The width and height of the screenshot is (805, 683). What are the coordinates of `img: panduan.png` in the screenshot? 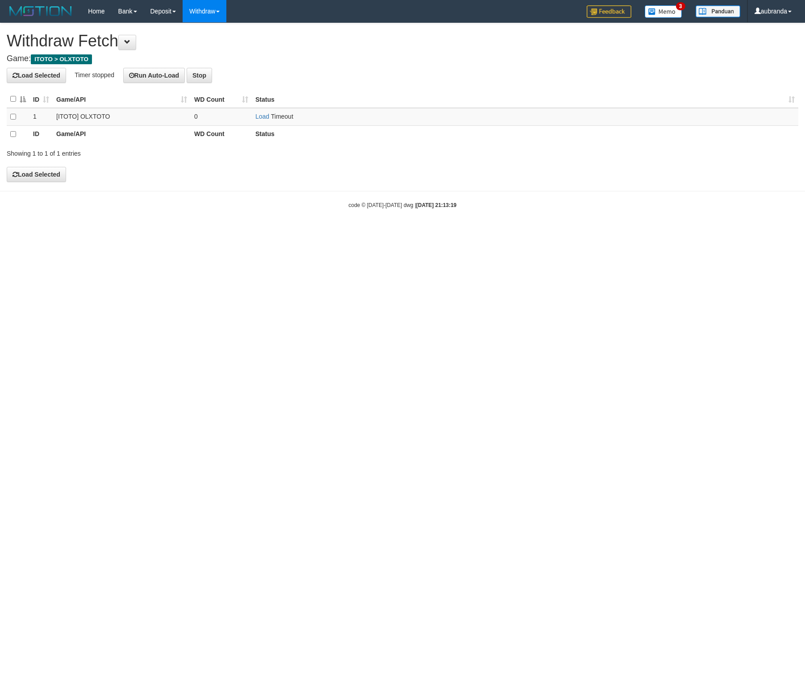 It's located at (718, 11).